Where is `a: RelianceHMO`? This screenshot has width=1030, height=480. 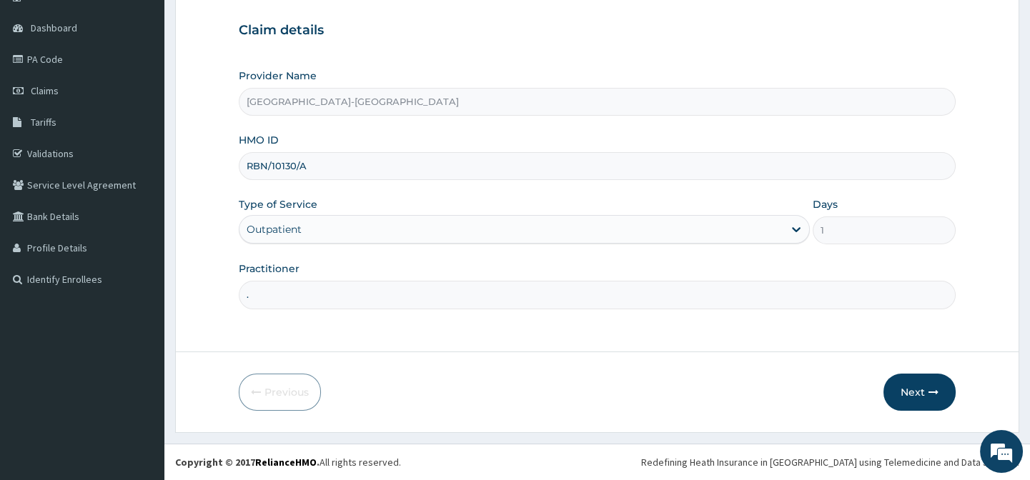 a: RelianceHMO is located at coordinates (286, 462).